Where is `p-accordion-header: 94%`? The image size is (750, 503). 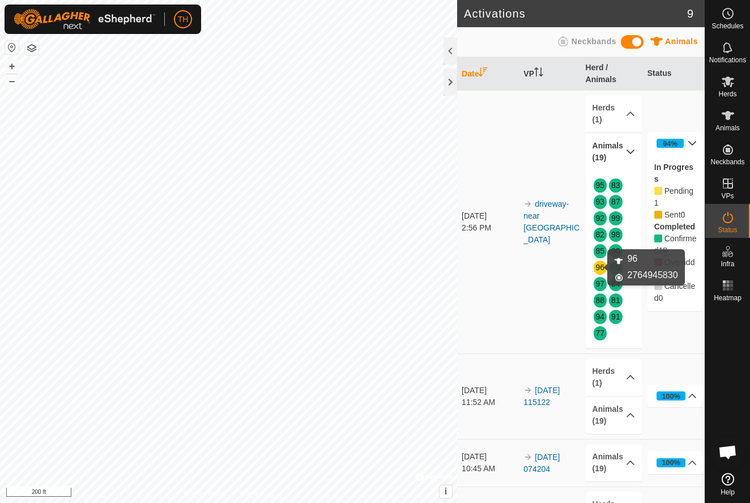 p-accordion-header: 94% is located at coordinates (676, 143).